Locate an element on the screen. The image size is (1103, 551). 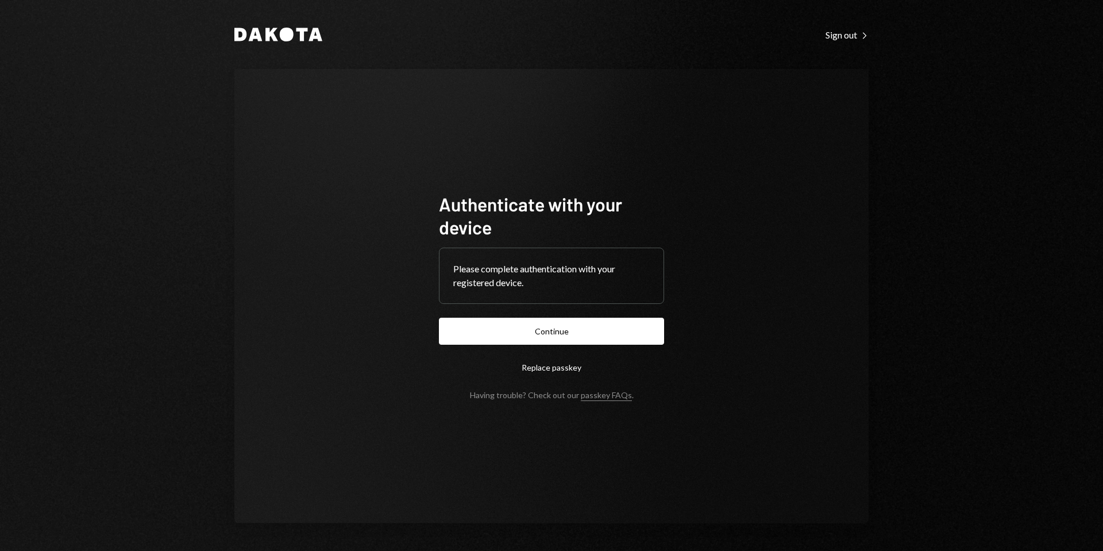
button: Replace passkey is located at coordinates (552, 367).